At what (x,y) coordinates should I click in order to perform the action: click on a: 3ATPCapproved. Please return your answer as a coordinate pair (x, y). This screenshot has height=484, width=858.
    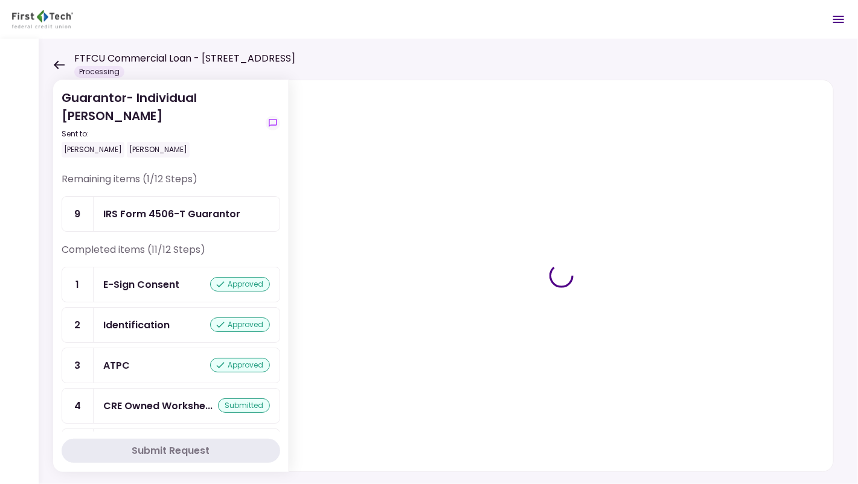
    Looking at the image, I should click on (171, 365).